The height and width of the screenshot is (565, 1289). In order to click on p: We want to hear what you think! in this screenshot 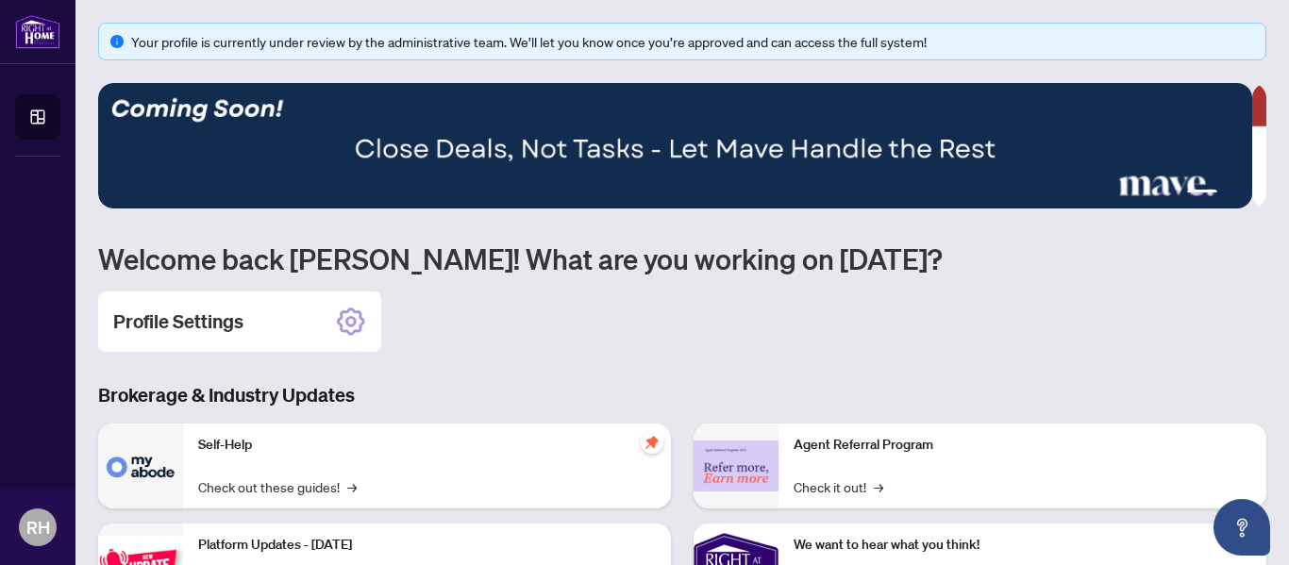, I will do `click(1022, 545)`.